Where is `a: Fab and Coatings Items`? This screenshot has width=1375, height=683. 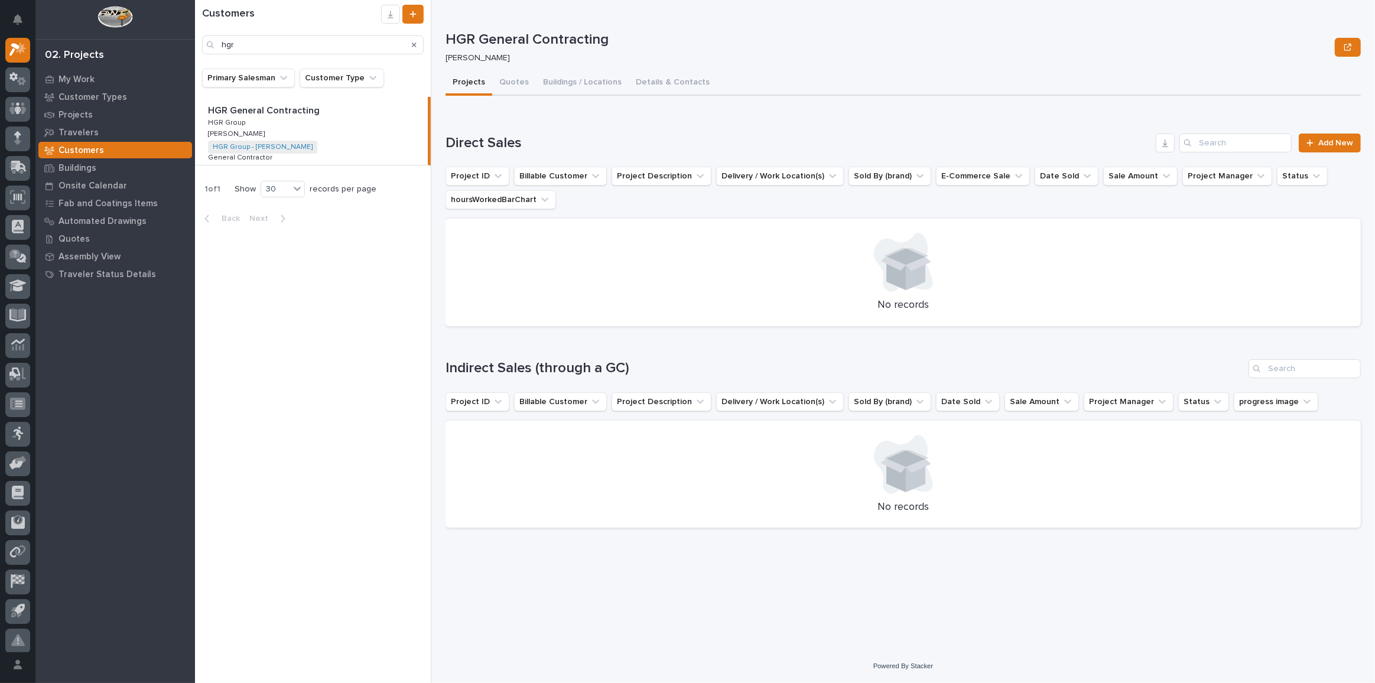 a: Fab and Coatings Items is located at coordinates (115, 203).